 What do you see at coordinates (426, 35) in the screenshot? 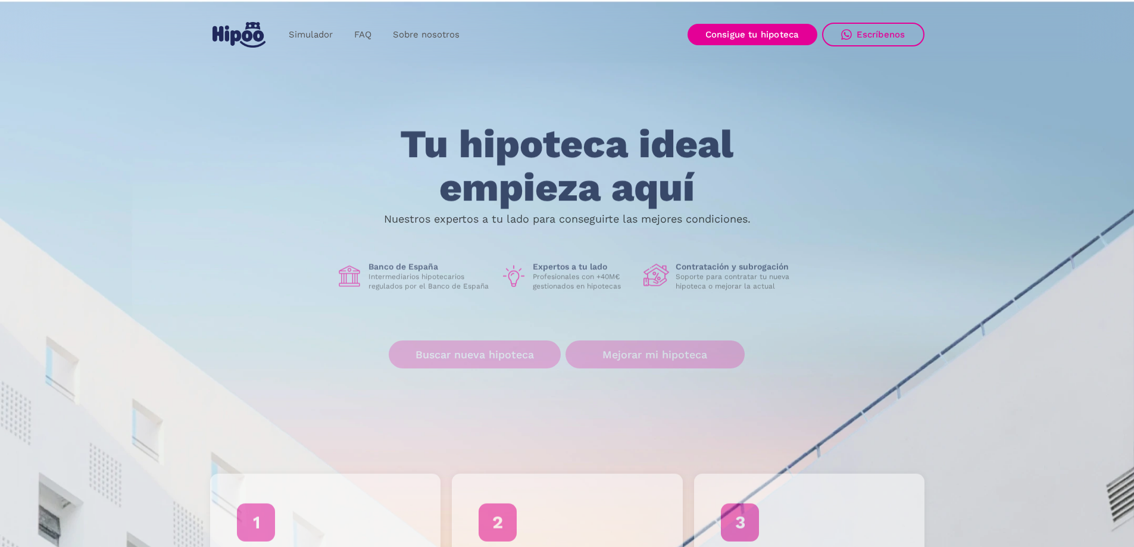
I see `a: Sobre nosotros` at bounding box center [426, 35].